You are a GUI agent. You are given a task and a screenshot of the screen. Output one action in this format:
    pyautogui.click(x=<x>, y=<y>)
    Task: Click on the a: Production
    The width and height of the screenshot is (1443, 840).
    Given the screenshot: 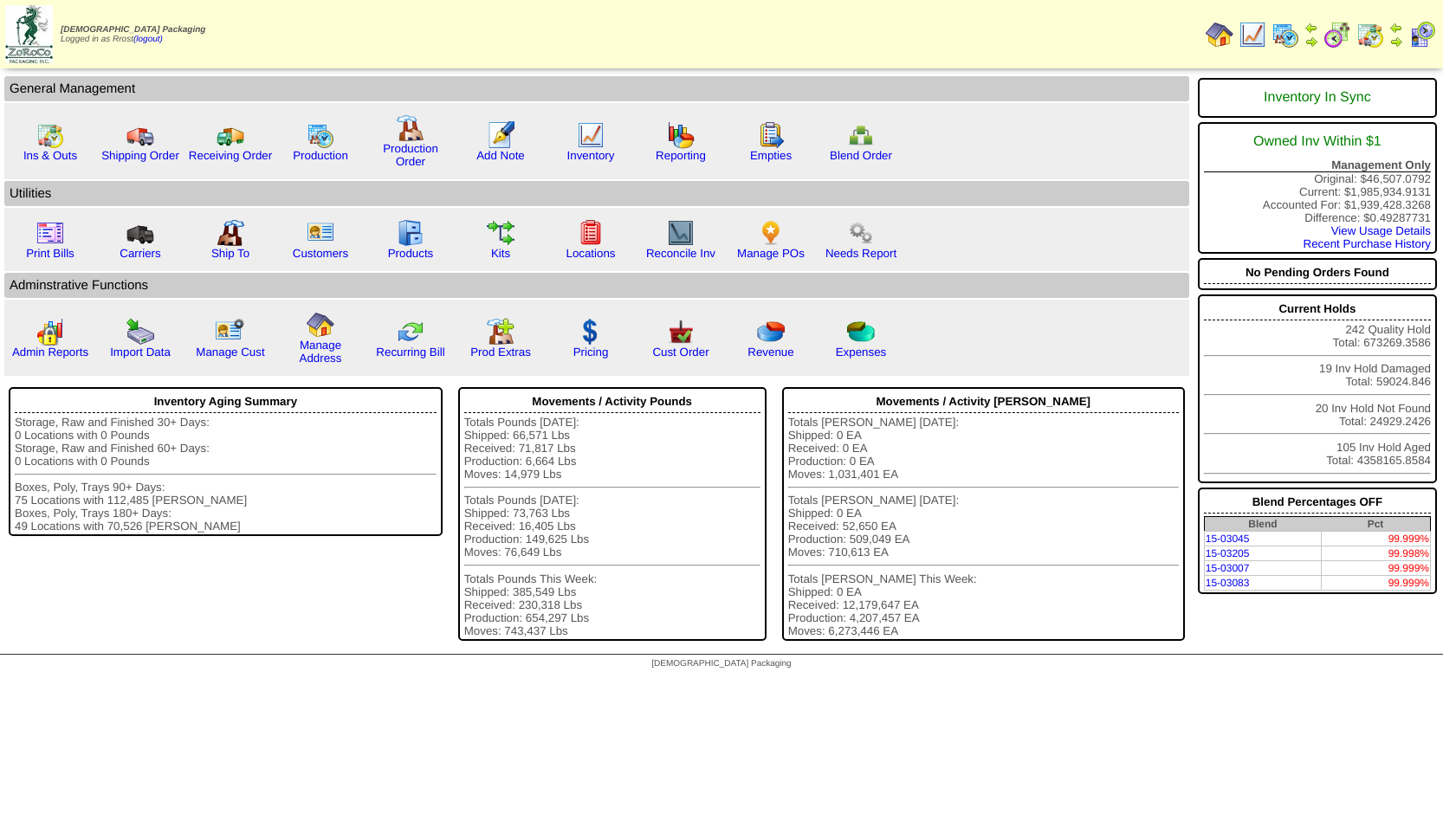 What is the action you would take?
    pyautogui.click(x=321, y=155)
    